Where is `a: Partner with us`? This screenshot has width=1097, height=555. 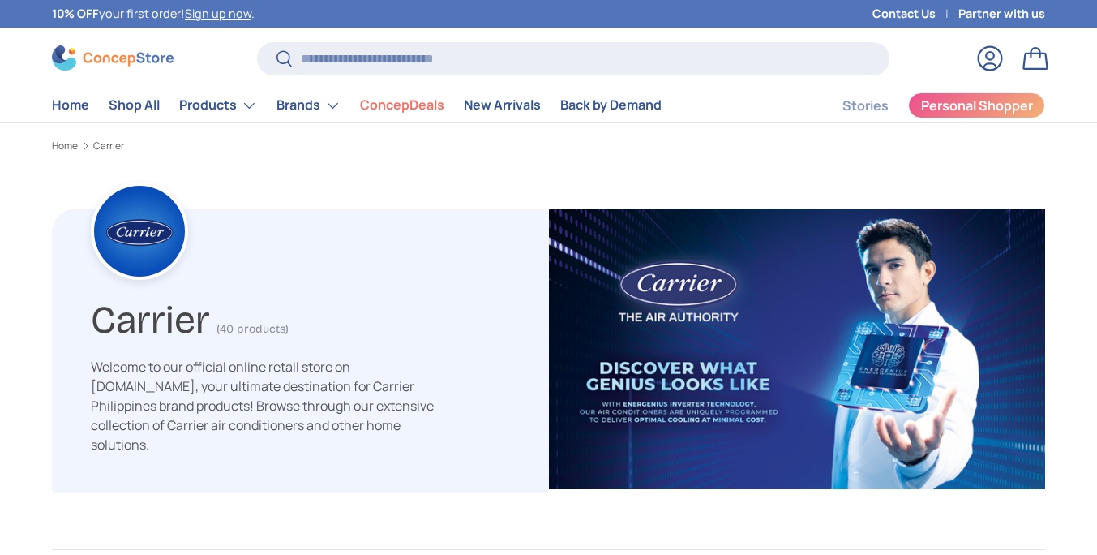
a: Partner with us is located at coordinates (1001, 14).